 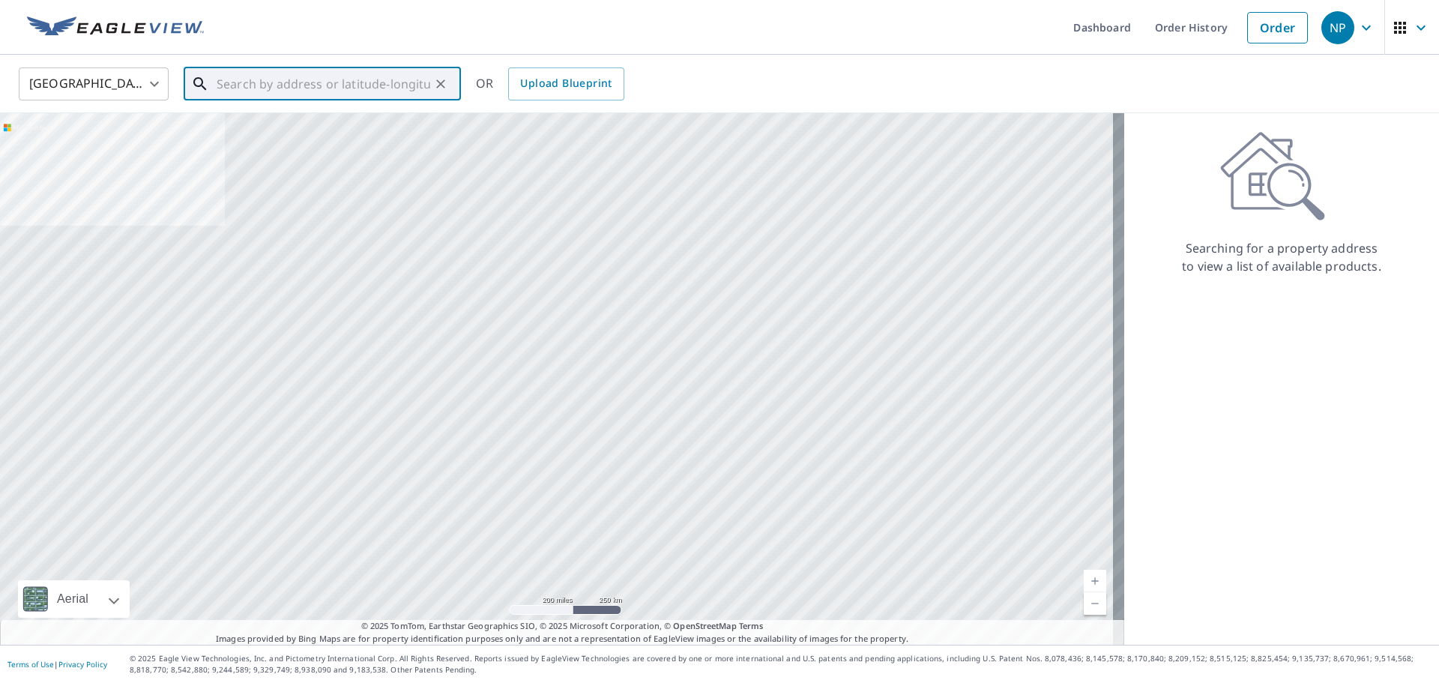 What do you see at coordinates (82, 664) in the screenshot?
I see `a: Privacy Policy` at bounding box center [82, 664].